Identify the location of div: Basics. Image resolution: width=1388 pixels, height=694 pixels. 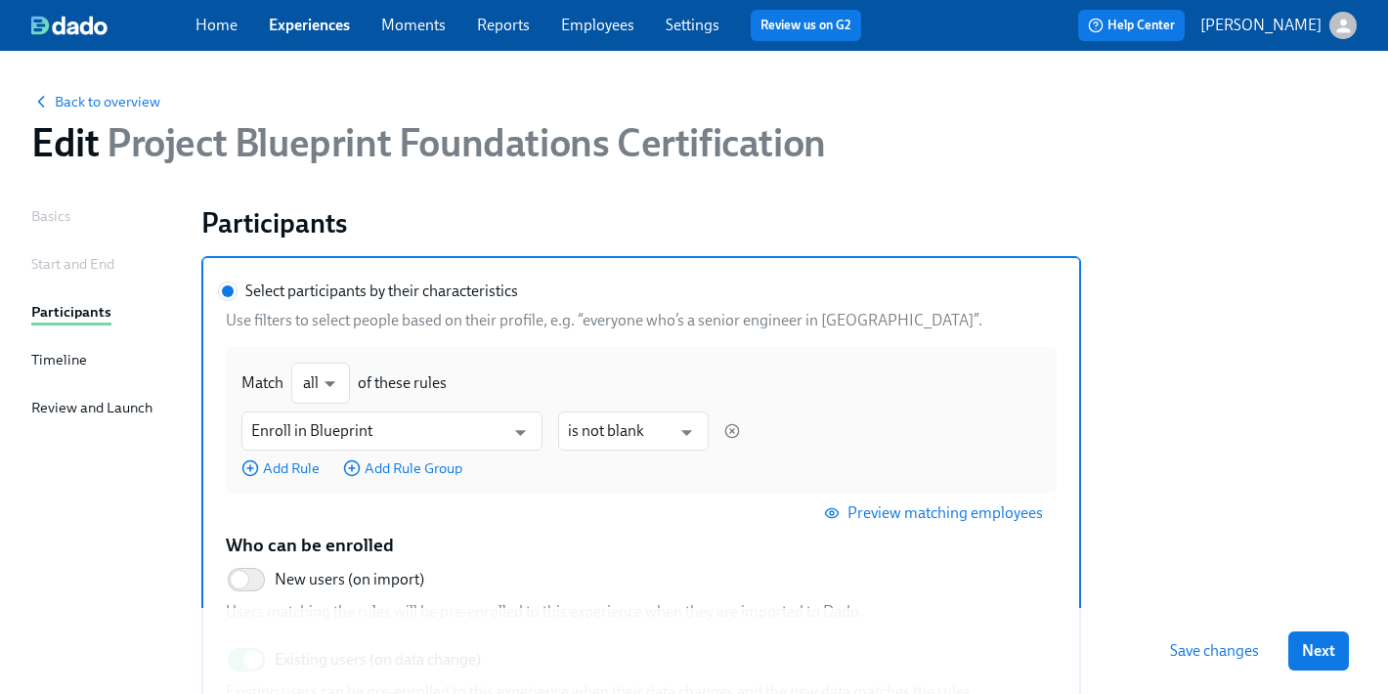
(51, 216).